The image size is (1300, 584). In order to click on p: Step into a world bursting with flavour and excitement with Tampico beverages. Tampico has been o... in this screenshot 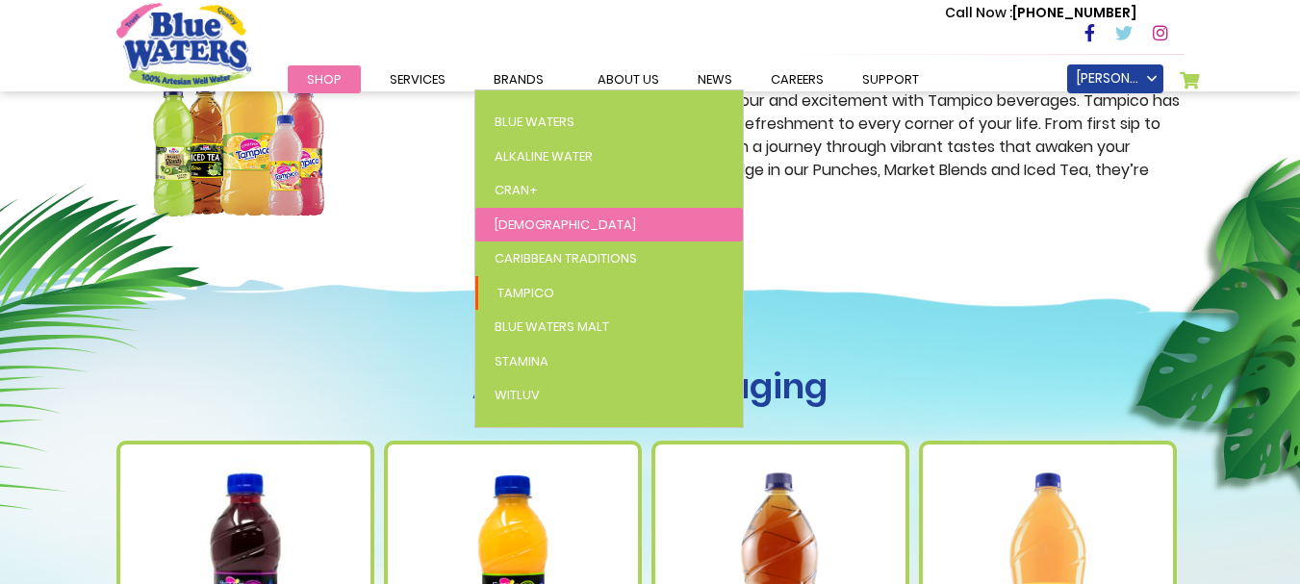, I will do `click(833, 147)`.